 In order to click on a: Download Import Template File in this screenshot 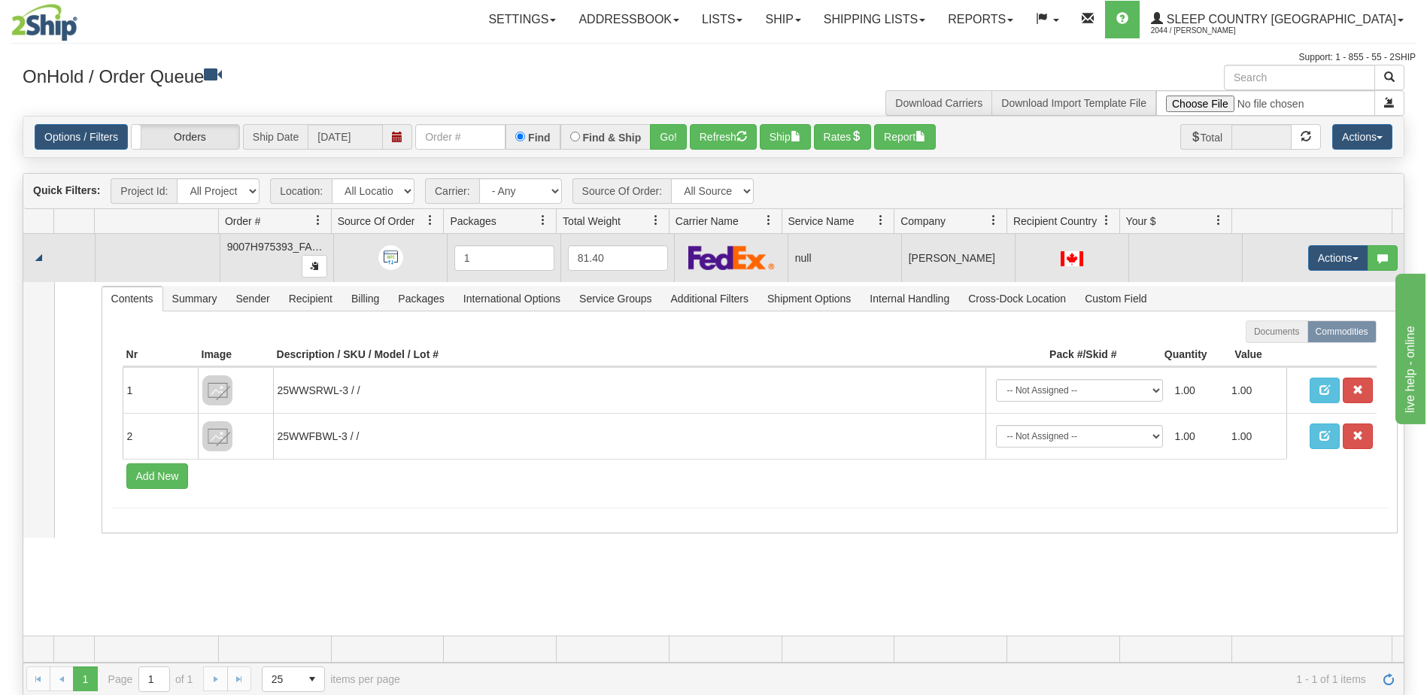, I will do `click(1074, 103)`.